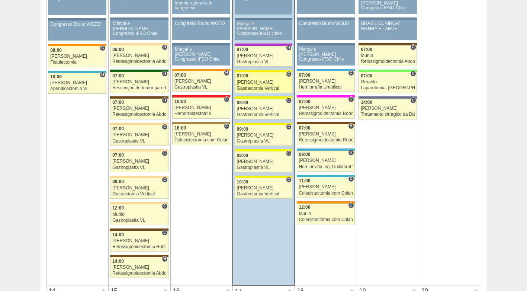 The image size is (527, 291). I want to click on span: 14:00, so click(118, 235).